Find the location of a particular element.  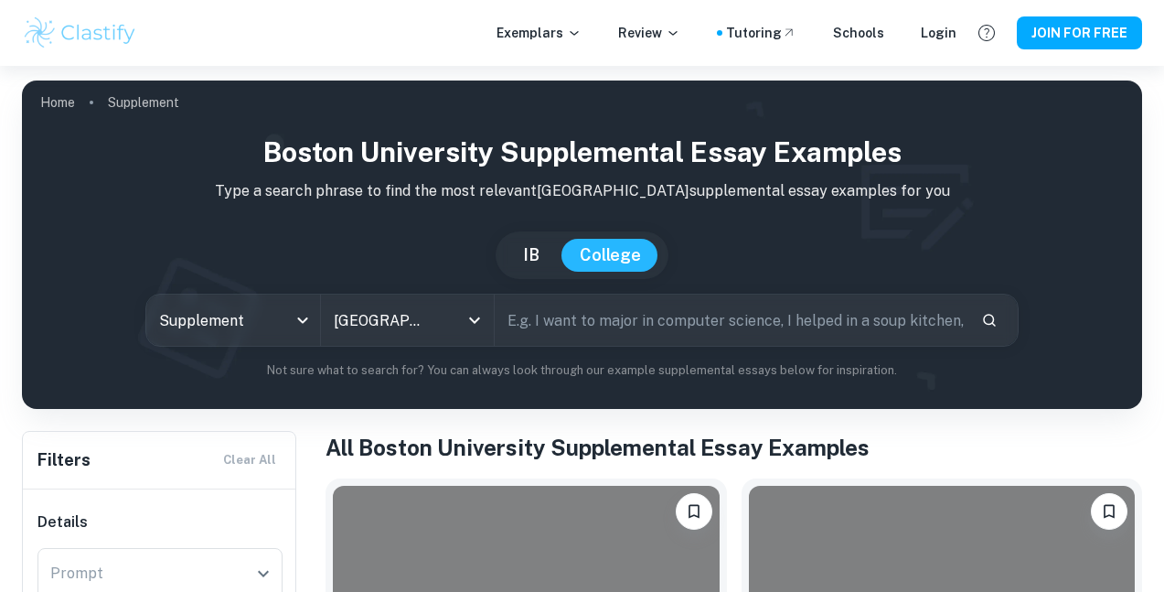

div: Login is located at coordinates (938, 33).